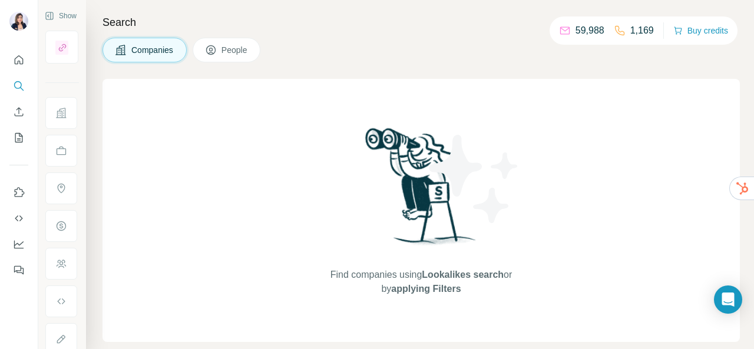  Describe the element at coordinates (426, 288) in the screenshot. I see `span: applying Filters` at that location.